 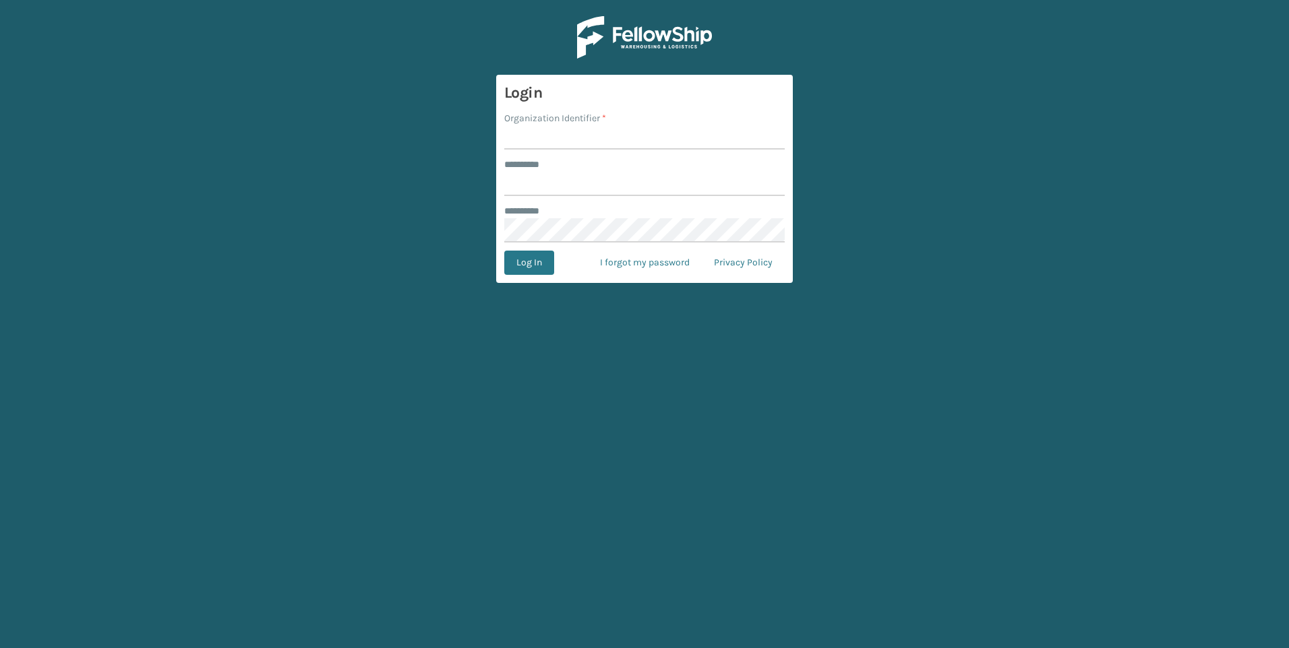 I want to click on label: Organization Identifier, so click(x=555, y=118).